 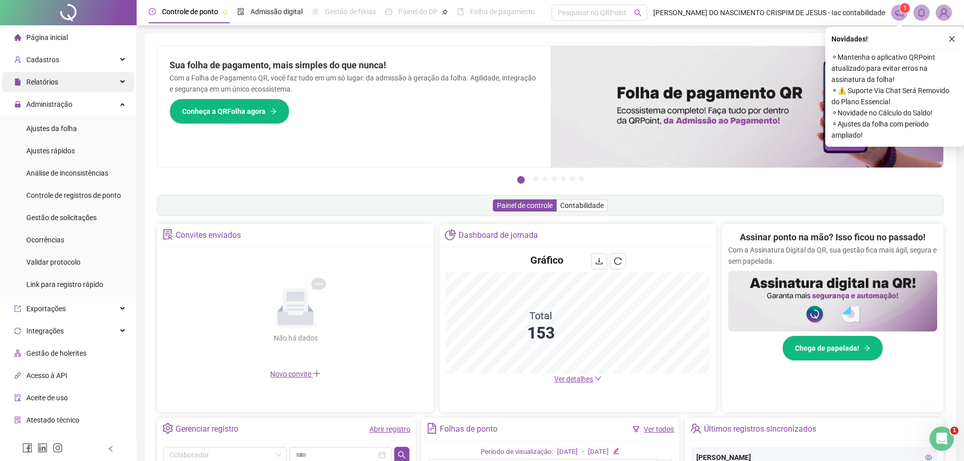 I want to click on span: Conheça a QRFolha agora, so click(x=224, y=111).